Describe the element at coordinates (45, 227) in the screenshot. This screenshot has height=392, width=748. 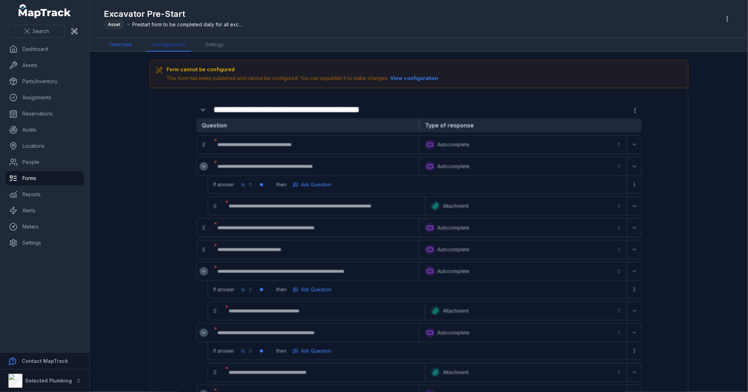
I see `a: Meters` at that location.